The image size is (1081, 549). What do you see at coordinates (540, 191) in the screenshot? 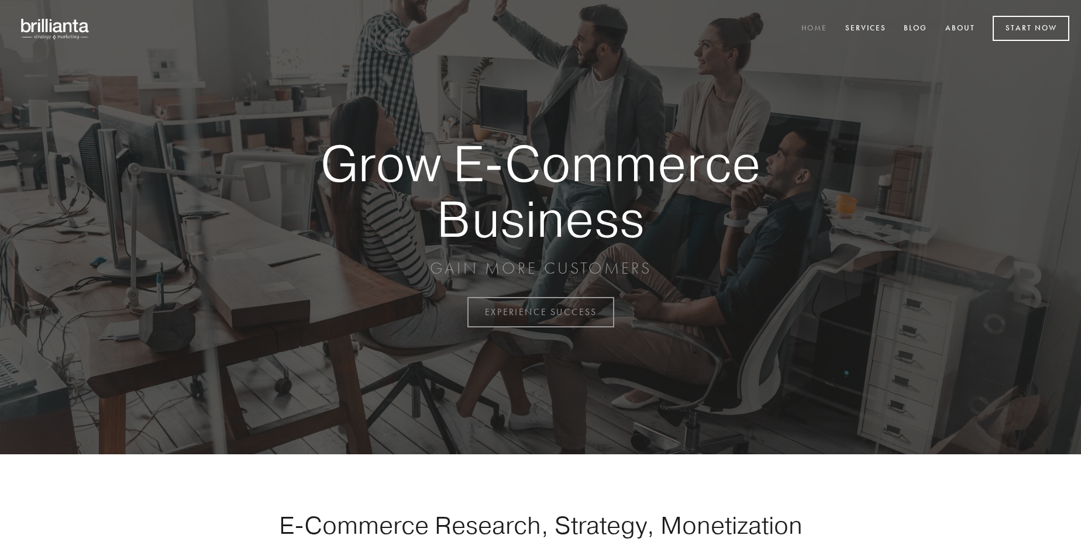
I see `strong: Grow E-Commerce Business` at bounding box center [540, 191].